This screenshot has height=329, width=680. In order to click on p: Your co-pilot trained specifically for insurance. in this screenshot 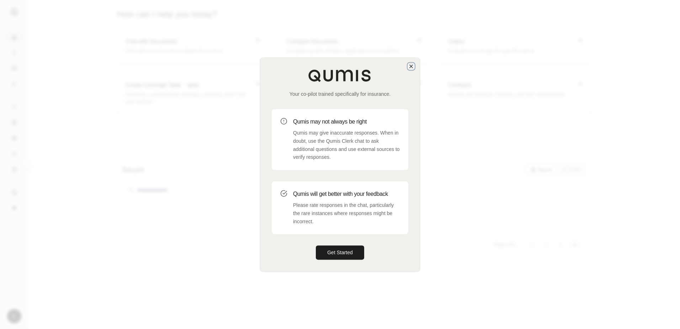, I will do `click(340, 94)`.